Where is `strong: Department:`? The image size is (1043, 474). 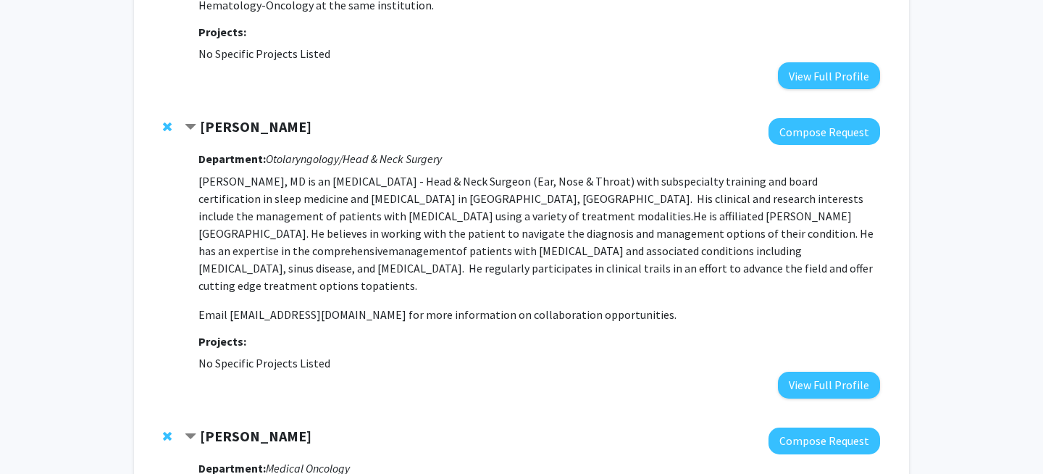
strong: Department: is located at coordinates (232, 159).